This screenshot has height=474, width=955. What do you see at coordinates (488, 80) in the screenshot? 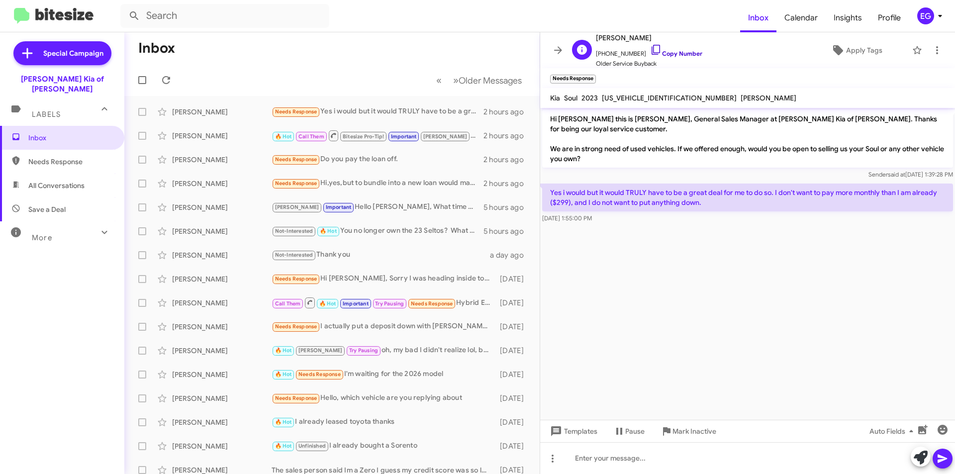
I see `button: Next` at bounding box center [488, 80].